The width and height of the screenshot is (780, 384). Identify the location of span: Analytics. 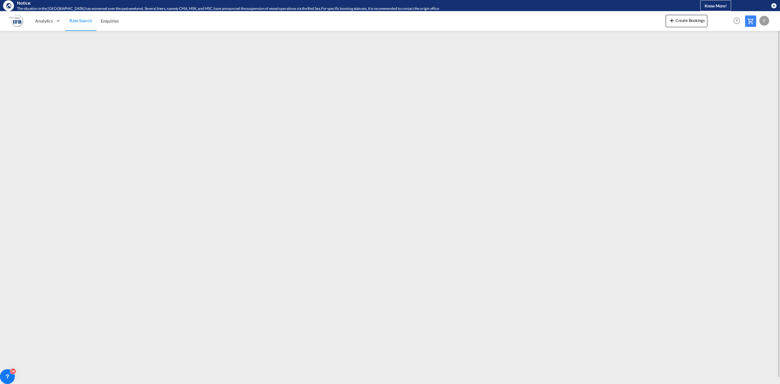
(44, 21).